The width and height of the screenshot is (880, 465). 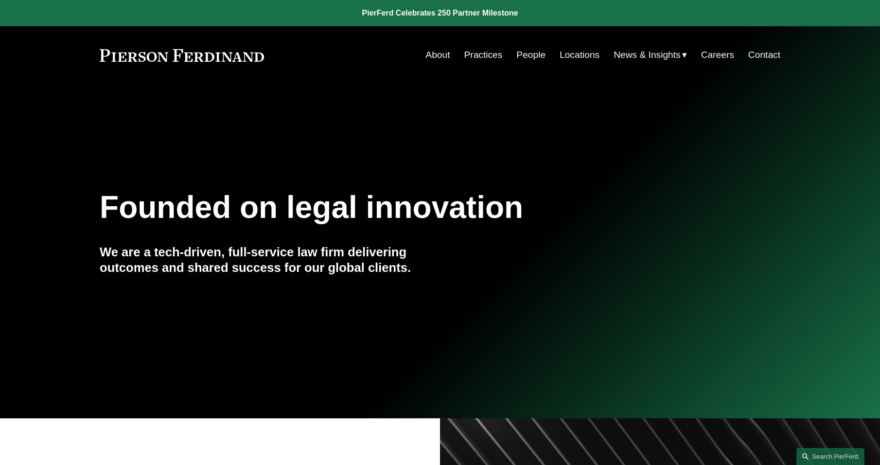 What do you see at coordinates (579, 55) in the screenshot?
I see `a: Locations` at bounding box center [579, 55].